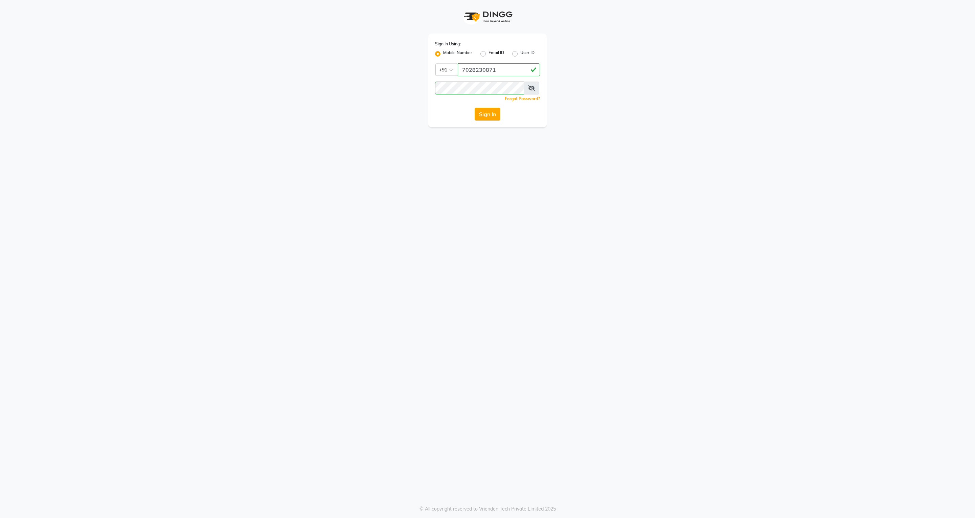  I want to click on label: Mobile Number, so click(458, 54).